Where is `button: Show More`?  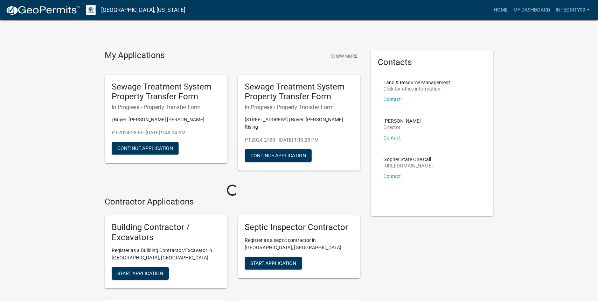 button: Show More is located at coordinates (344, 56).